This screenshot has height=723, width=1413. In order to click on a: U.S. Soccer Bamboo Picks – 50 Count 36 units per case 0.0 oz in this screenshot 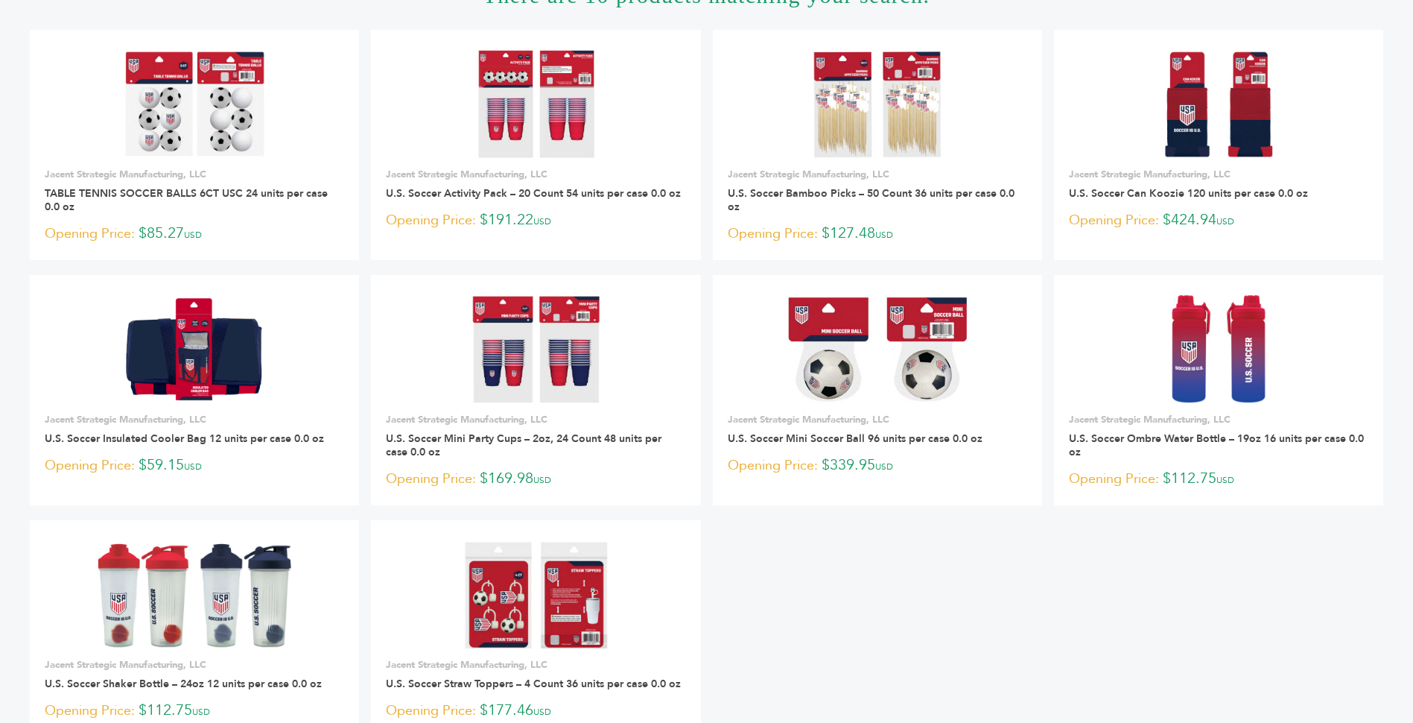, I will do `click(871, 200)`.